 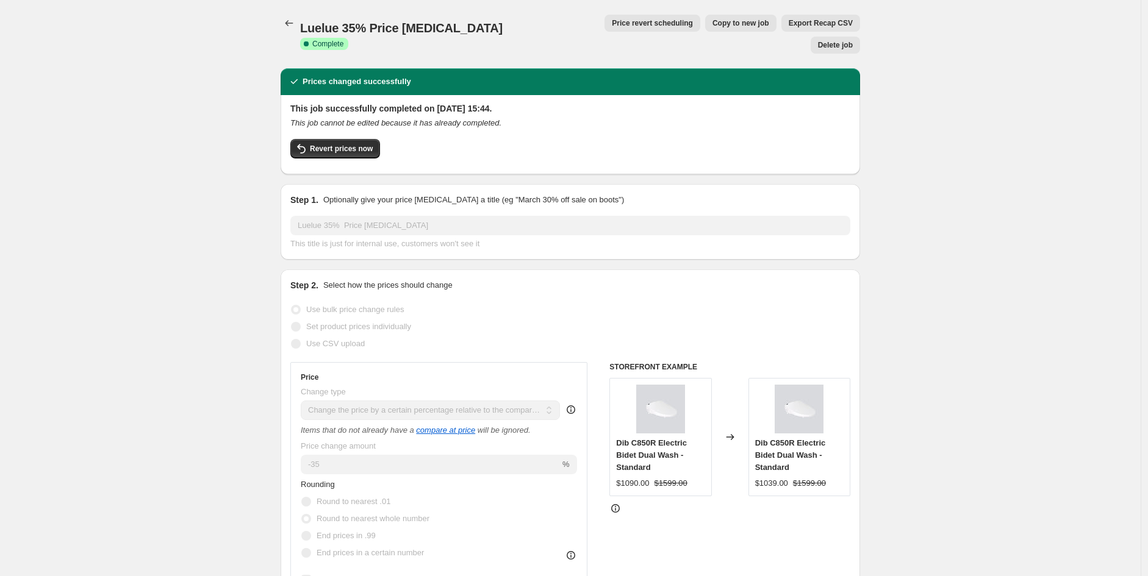 I want to click on button: Revert prices now, so click(x=335, y=149).